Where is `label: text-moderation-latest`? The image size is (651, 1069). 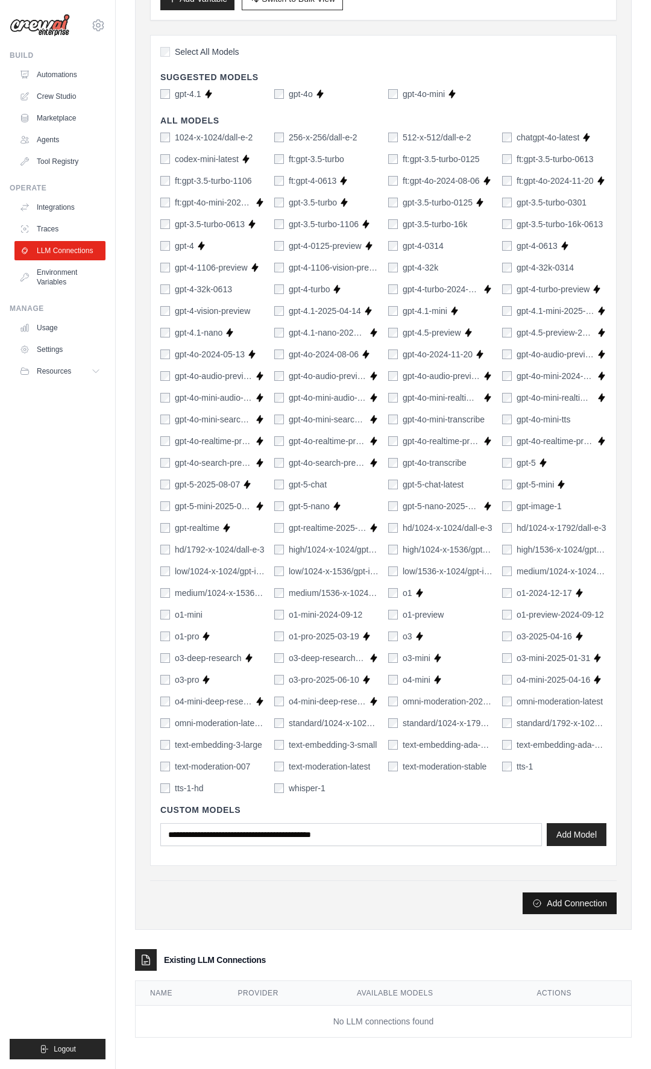
label: text-moderation-latest is located at coordinates (329, 767).